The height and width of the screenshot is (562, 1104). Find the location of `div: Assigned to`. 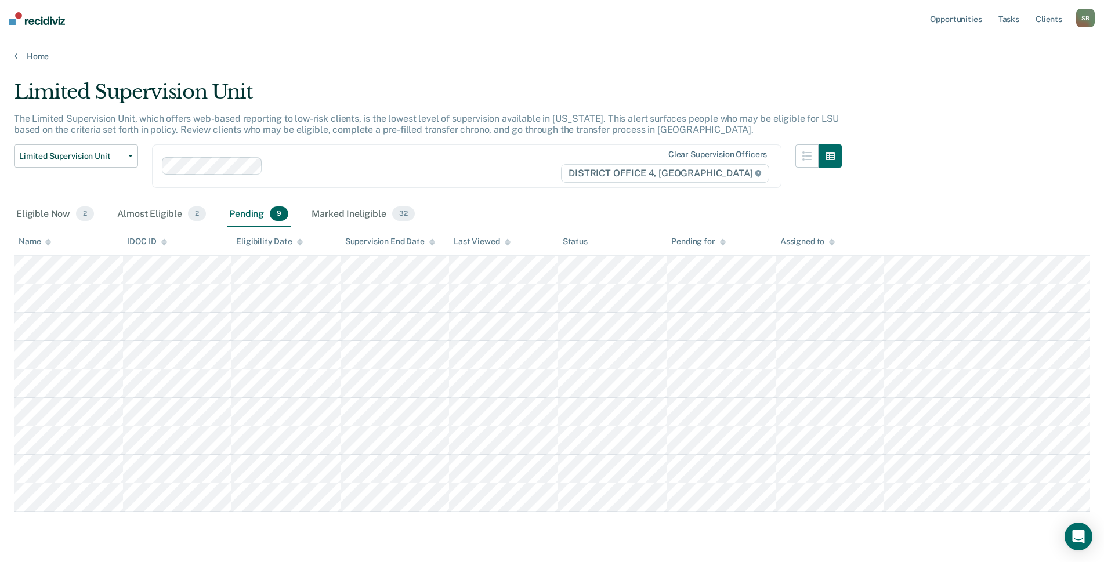

div: Assigned to is located at coordinates (808, 241).